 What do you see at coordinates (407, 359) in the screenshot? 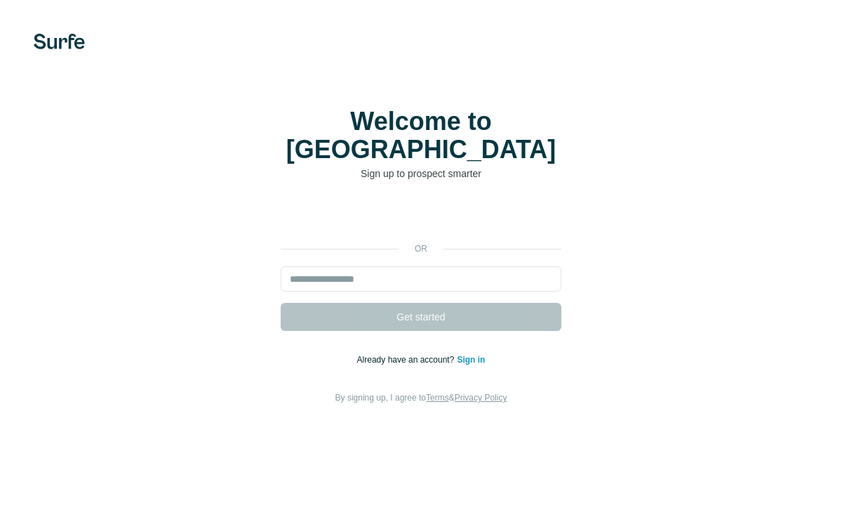
I see `span: Already have an account?` at bounding box center [407, 359].